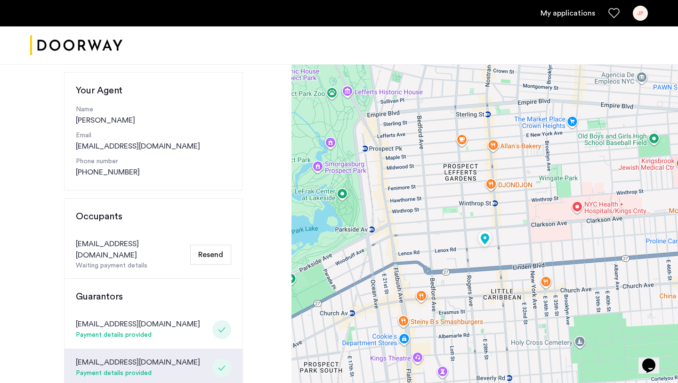 This screenshot has width=678, height=383. What do you see at coordinates (76, 45) in the screenshot?
I see `a: Cazamio logo` at bounding box center [76, 45].